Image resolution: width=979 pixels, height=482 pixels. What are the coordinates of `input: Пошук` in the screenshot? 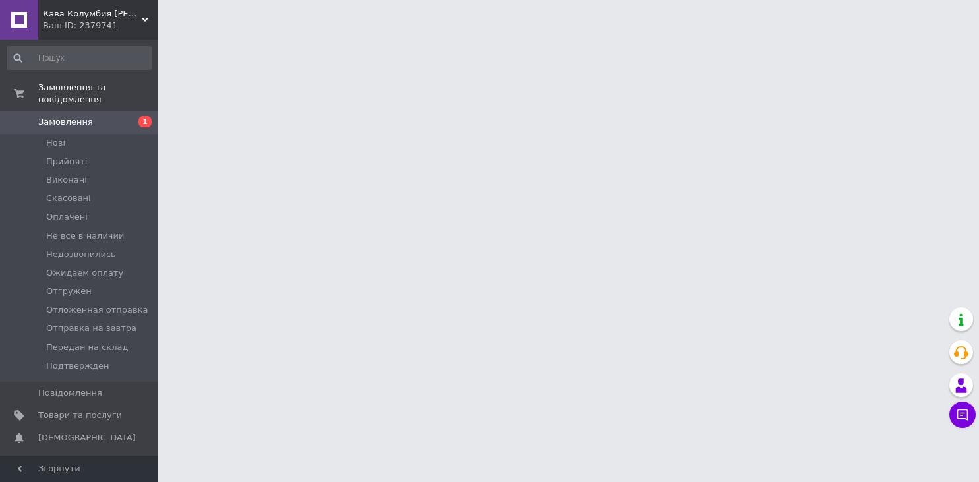 It's located at (79, 58).